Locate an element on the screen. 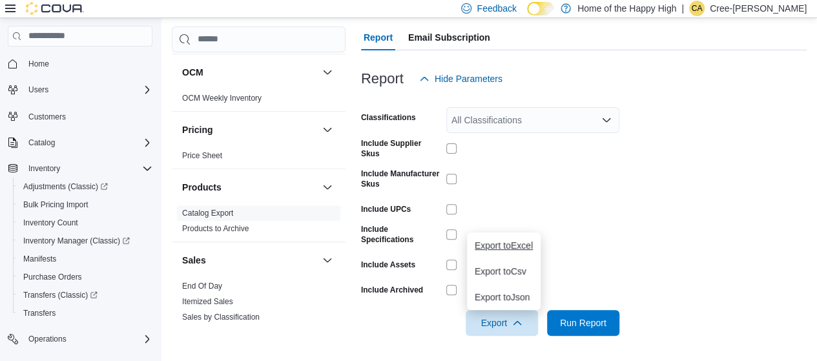  a: End Of Day is located at coordinates (202, 286).